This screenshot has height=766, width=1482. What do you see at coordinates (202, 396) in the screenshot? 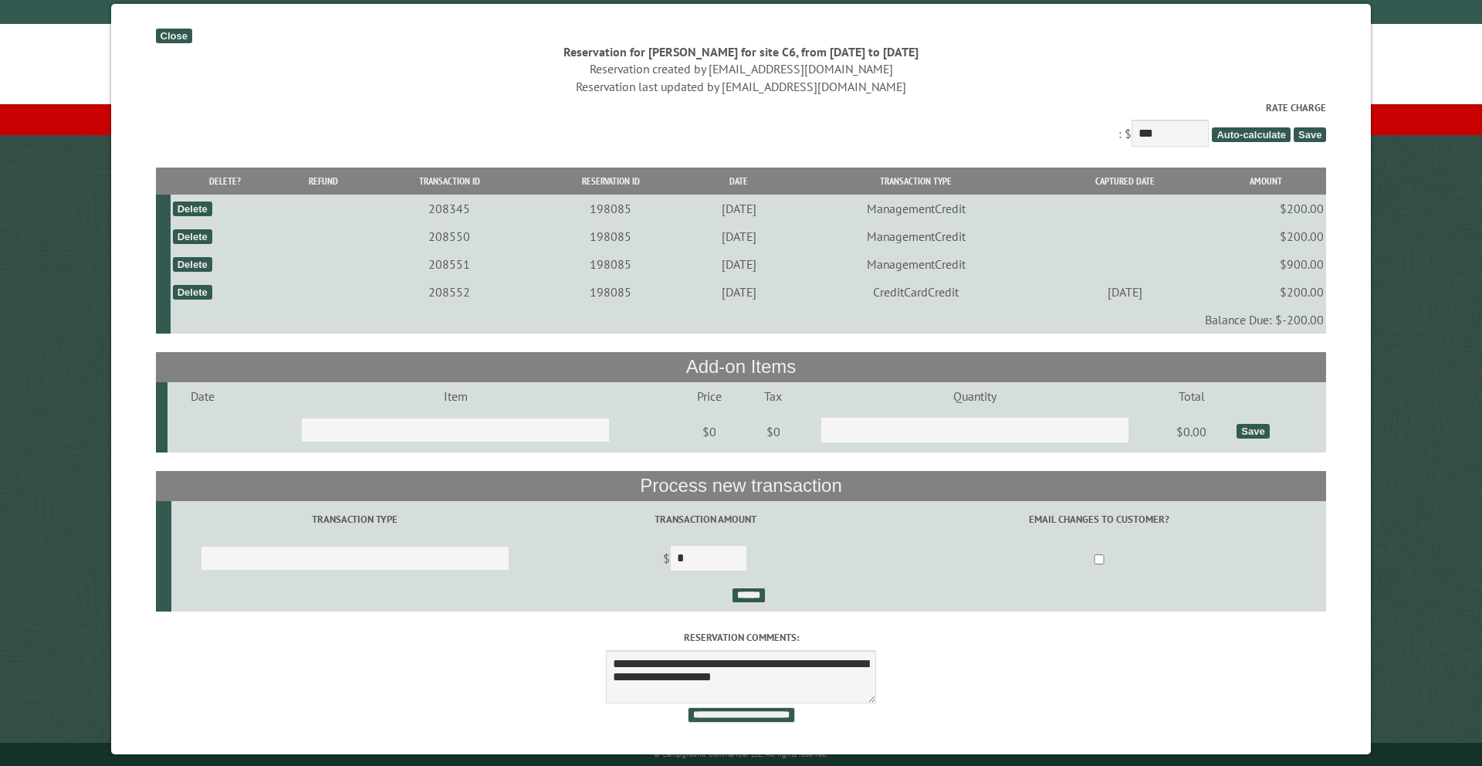
I see `td: Date` at bounding box center [202, 396].